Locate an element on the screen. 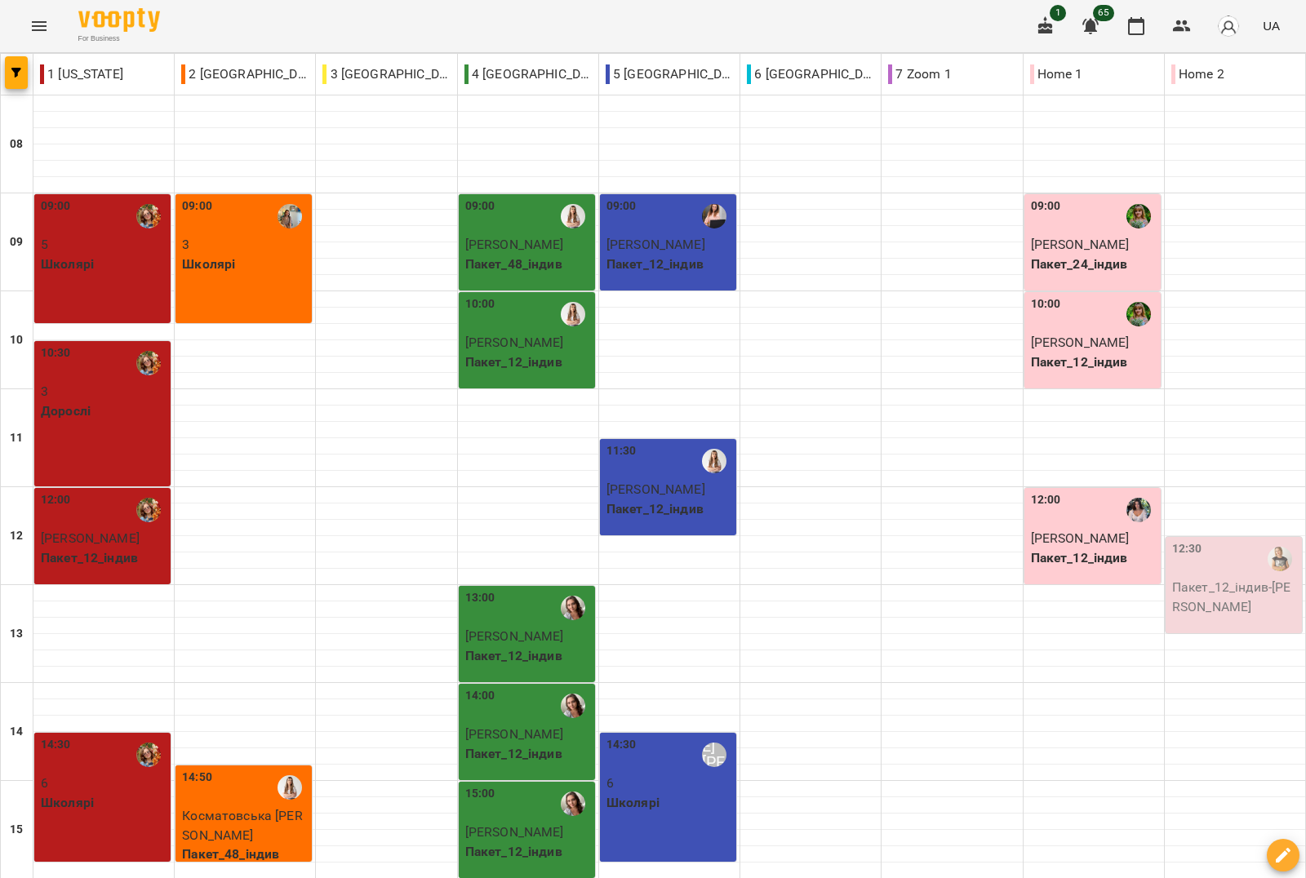 This screenshot has width=1306, height=878. p: 7 Zoom 1 is located at coordinates (919, 74).